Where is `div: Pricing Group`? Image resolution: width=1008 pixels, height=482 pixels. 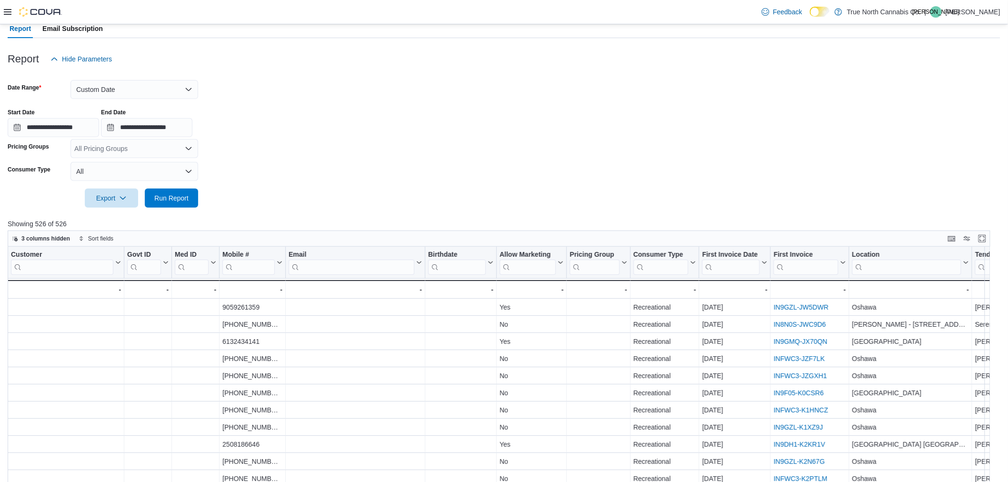 div: Pricing Group is located at coordinates (594, 262).